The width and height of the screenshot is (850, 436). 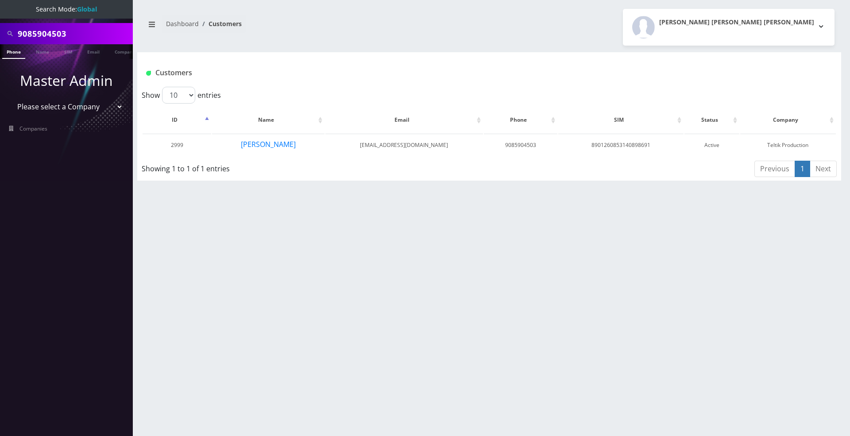 I want to click on input: Search All Companies, so click(x=74, y=34).